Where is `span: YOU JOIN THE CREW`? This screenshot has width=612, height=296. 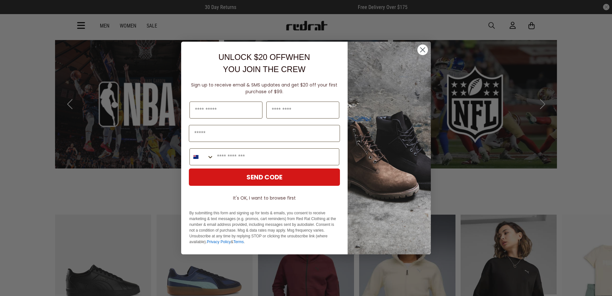
span: YOU JOIN THE CREW is located at coordinates (264, 69).